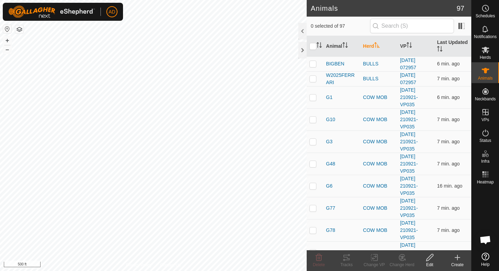  What do you see at coordinates (485, 141) in the screenshot?
I see `span: Status` at bounding box center [485, 141].